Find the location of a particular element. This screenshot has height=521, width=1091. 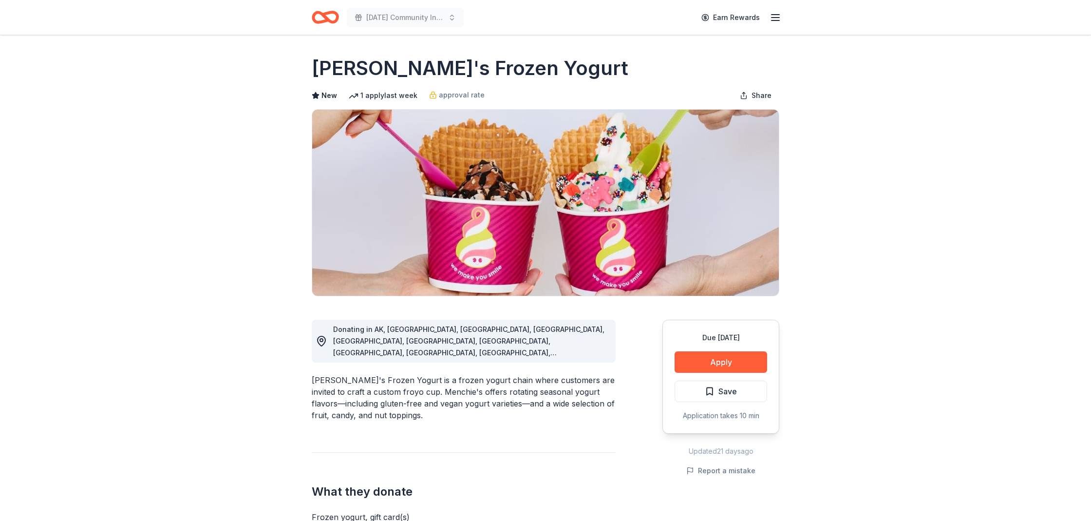

div: Updated 21 days ago is located at coordinates (721, 451).